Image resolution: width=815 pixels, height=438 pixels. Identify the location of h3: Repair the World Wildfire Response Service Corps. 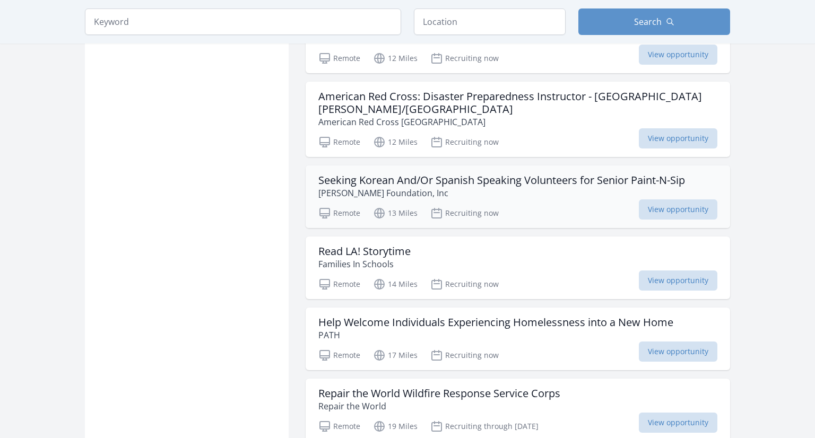
(439, 394).